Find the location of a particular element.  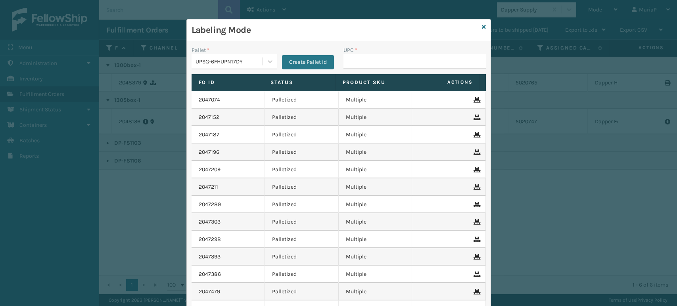

a: 2047209 is located at coordinates (210, 170).